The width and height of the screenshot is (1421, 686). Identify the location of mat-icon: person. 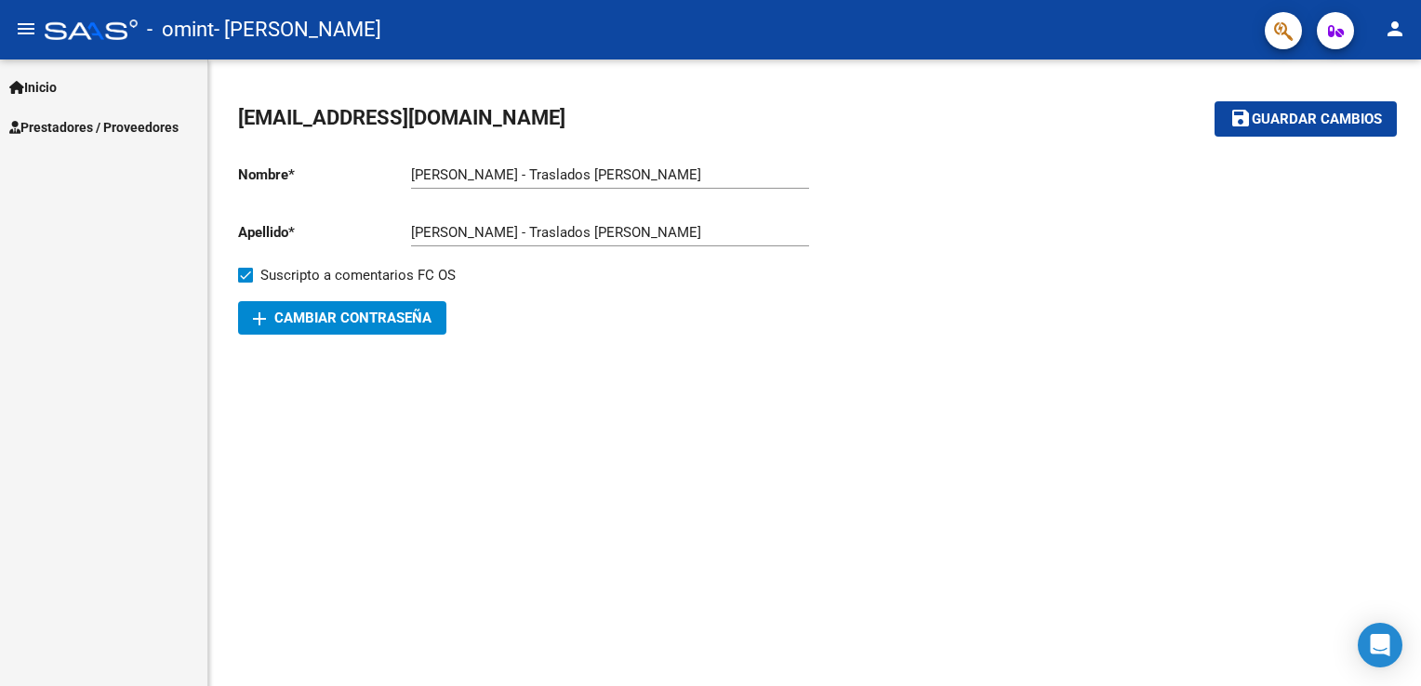
(1395, 29).